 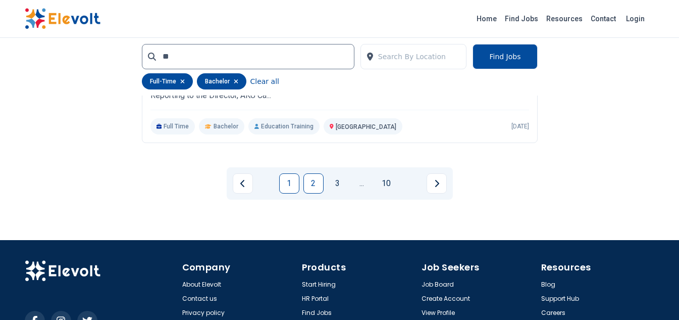 What do you see at coordinates (199, 298) in the screenshot?
I see `a: Contact us` at bounding box center [199, 298].